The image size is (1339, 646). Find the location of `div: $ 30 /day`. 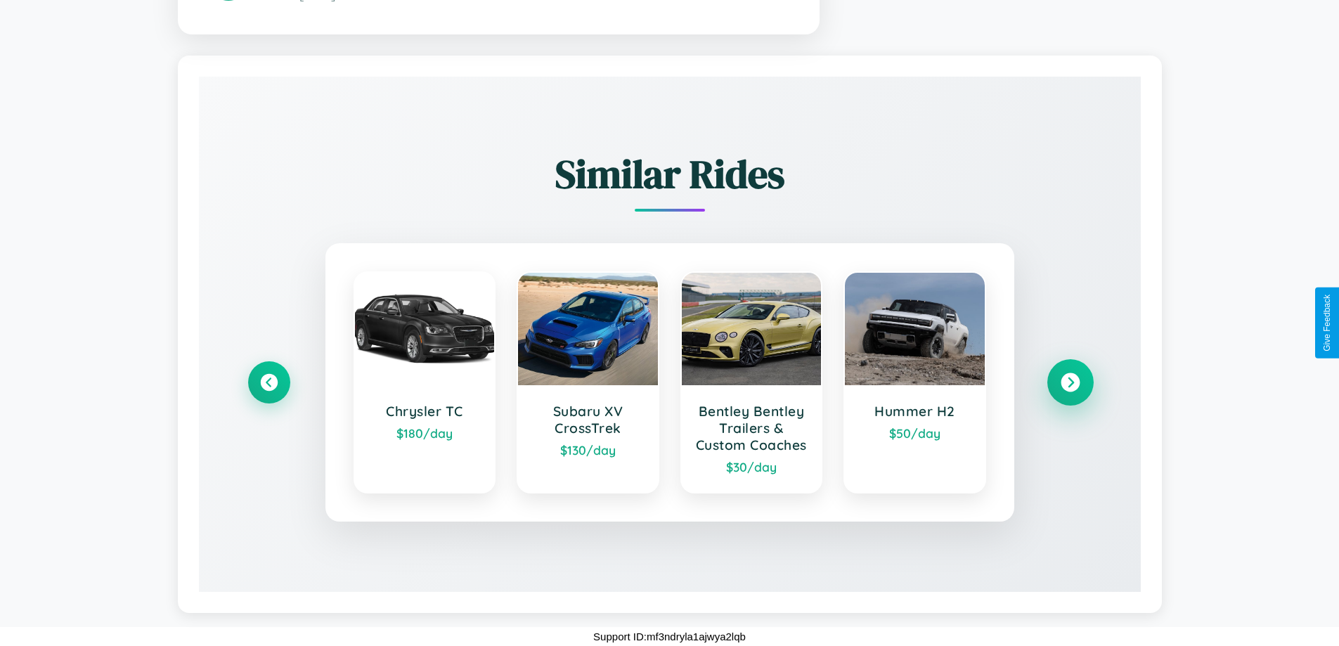

div: $ 30 /day is located at coordinates (751, 467).